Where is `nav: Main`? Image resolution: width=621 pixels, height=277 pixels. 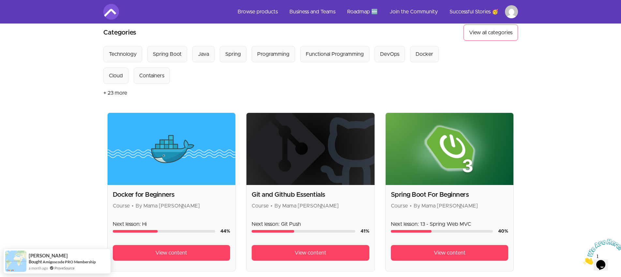 nav: Main is located at coordinates (375, 12).